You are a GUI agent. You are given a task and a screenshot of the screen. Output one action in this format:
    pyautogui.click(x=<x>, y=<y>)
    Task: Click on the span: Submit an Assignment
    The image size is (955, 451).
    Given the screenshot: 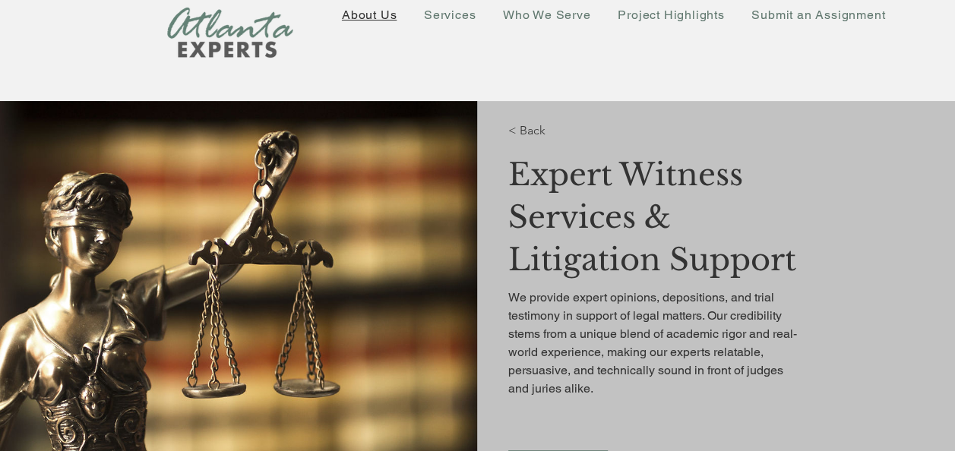 What is the action you would take?
    pyautogui.click(x=818, y=14)
    